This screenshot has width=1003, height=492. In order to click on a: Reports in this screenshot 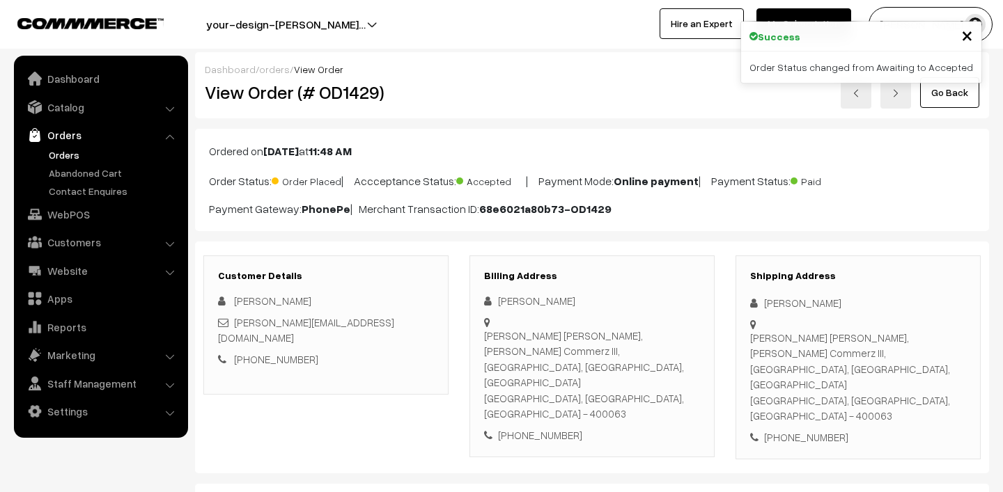, I will do `click(100, 327)`.